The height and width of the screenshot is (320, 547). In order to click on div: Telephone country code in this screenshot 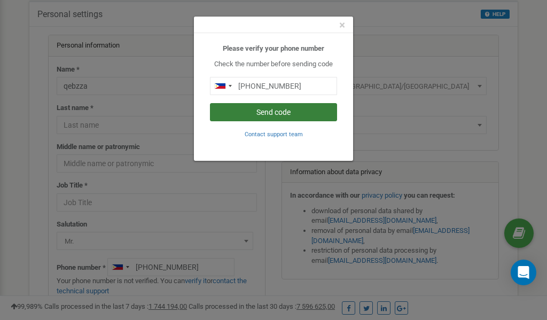, I will do `click(223, 86)`.